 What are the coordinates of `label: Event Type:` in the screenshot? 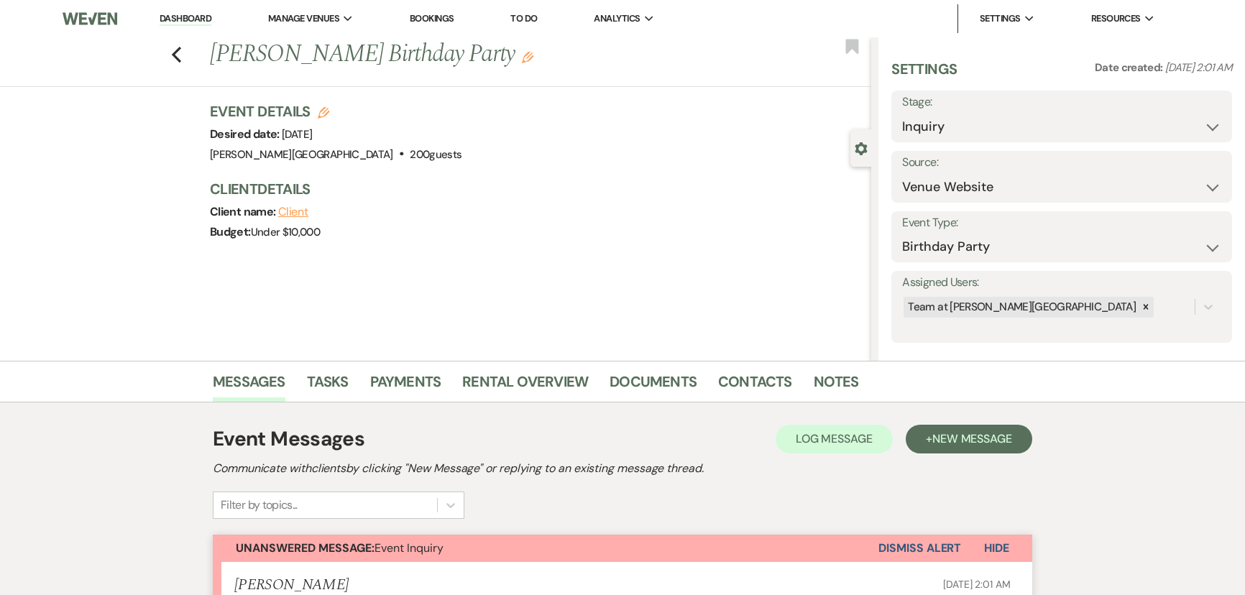 It's located at (1062, 223).